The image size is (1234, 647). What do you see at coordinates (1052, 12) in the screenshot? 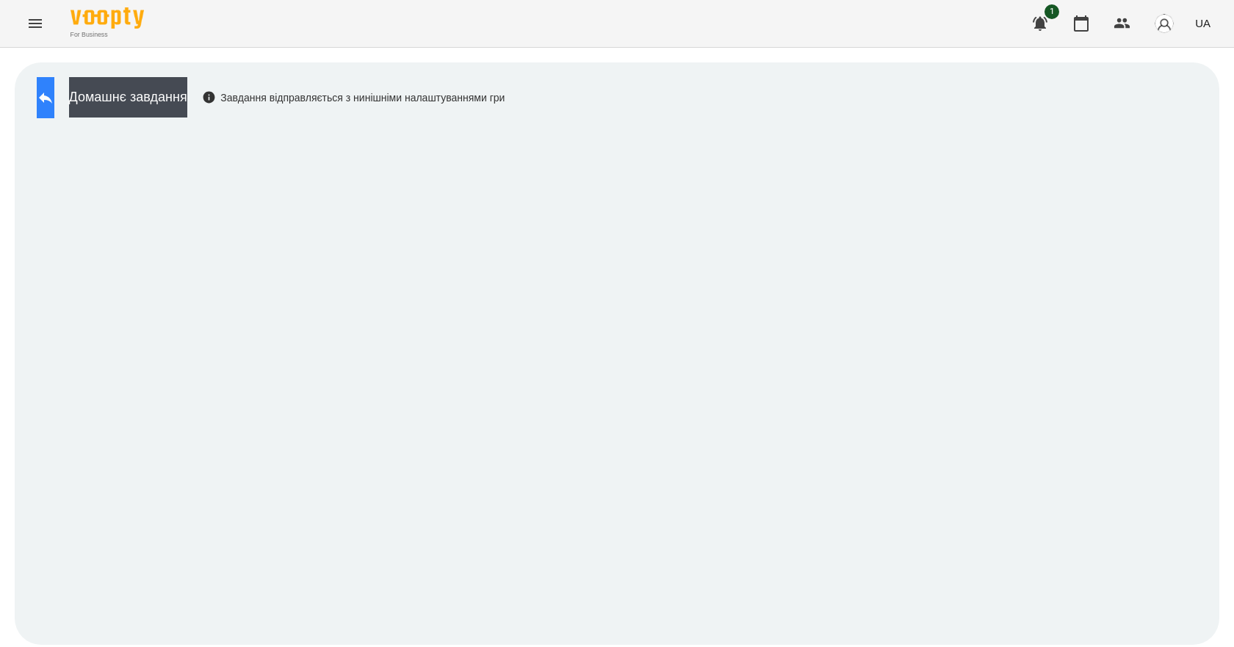
I see `span: 1` at bounding box center [1052, 12].